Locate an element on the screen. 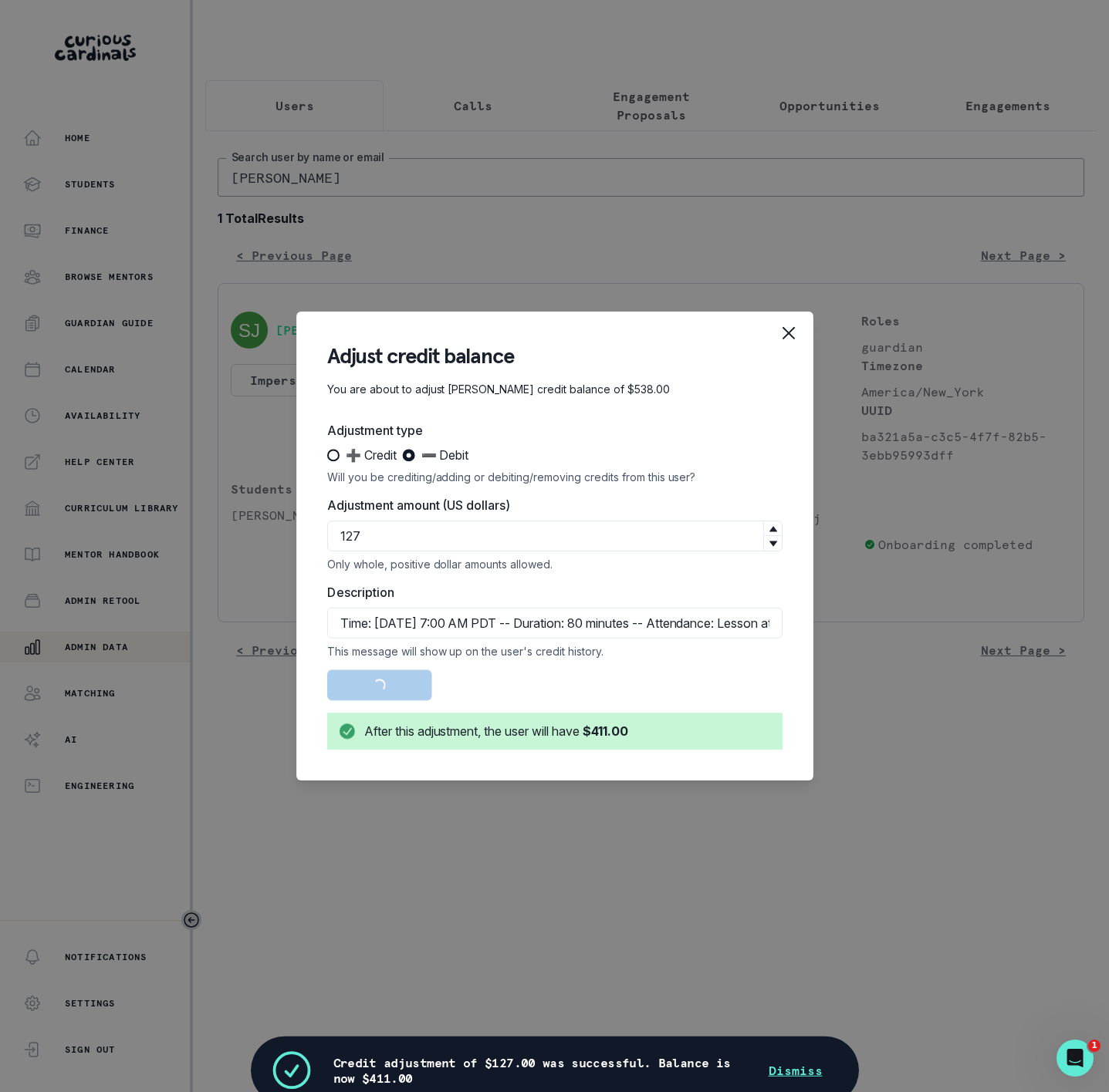  header: Adjust credit balance is located at coordinates (554, 356).